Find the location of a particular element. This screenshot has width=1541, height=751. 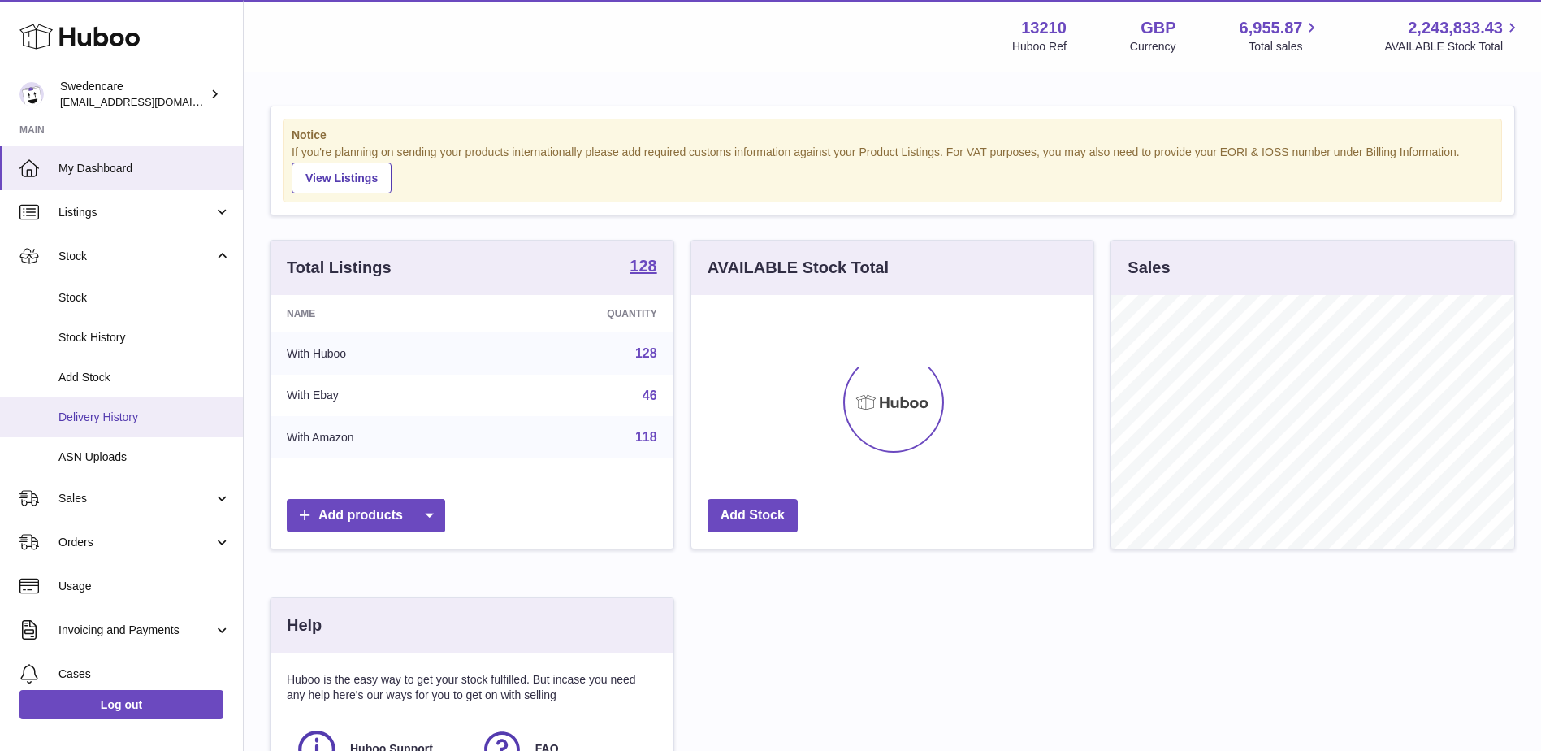

td: With Huboo is located at coordinates (380, 353).